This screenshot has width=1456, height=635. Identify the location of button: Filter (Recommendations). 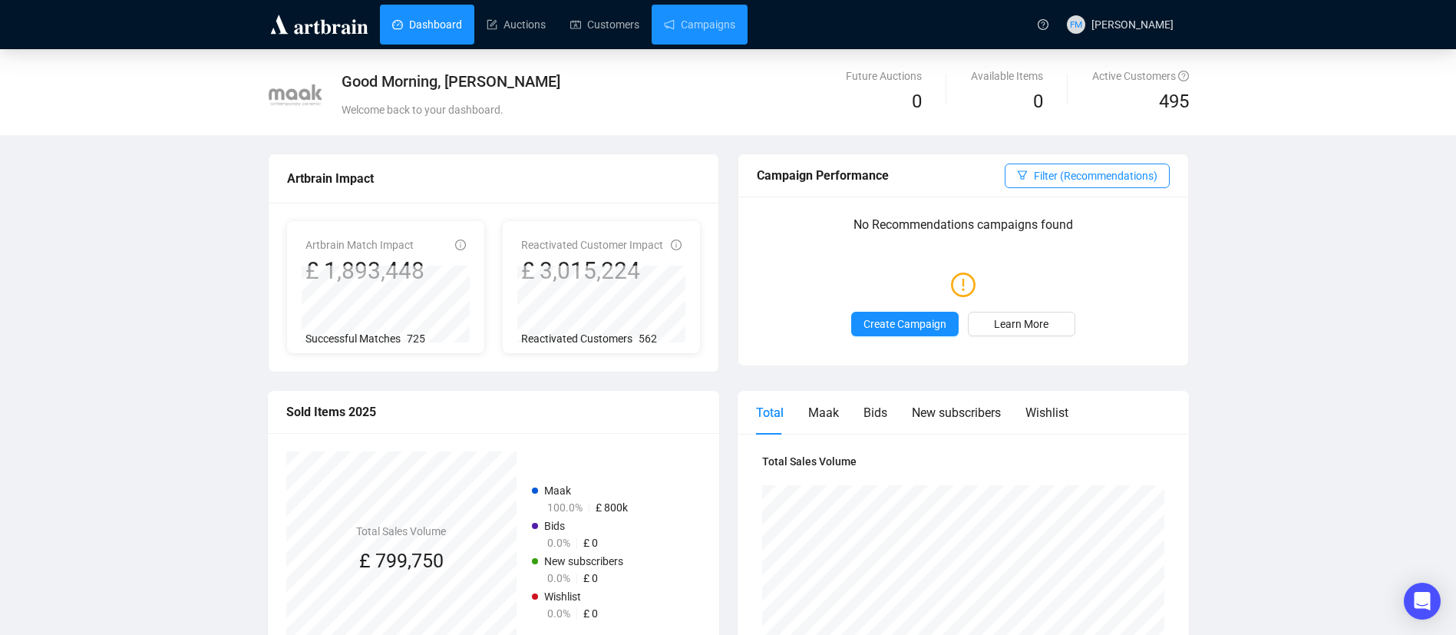
(1087, 176).